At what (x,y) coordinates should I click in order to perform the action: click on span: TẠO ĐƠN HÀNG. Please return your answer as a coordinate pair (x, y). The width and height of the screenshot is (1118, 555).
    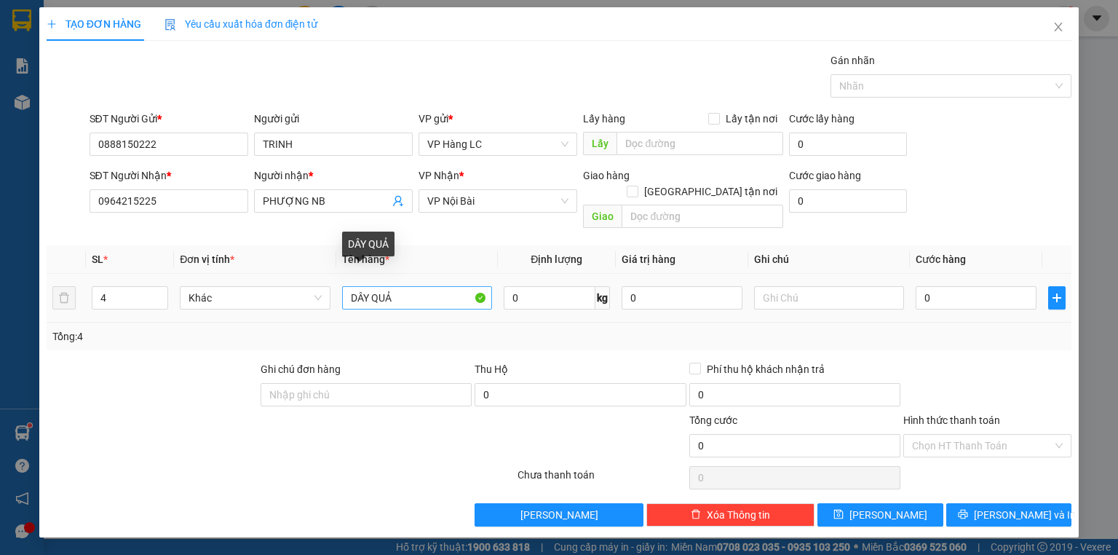
    Looking at the image, I should click on (94, 24).